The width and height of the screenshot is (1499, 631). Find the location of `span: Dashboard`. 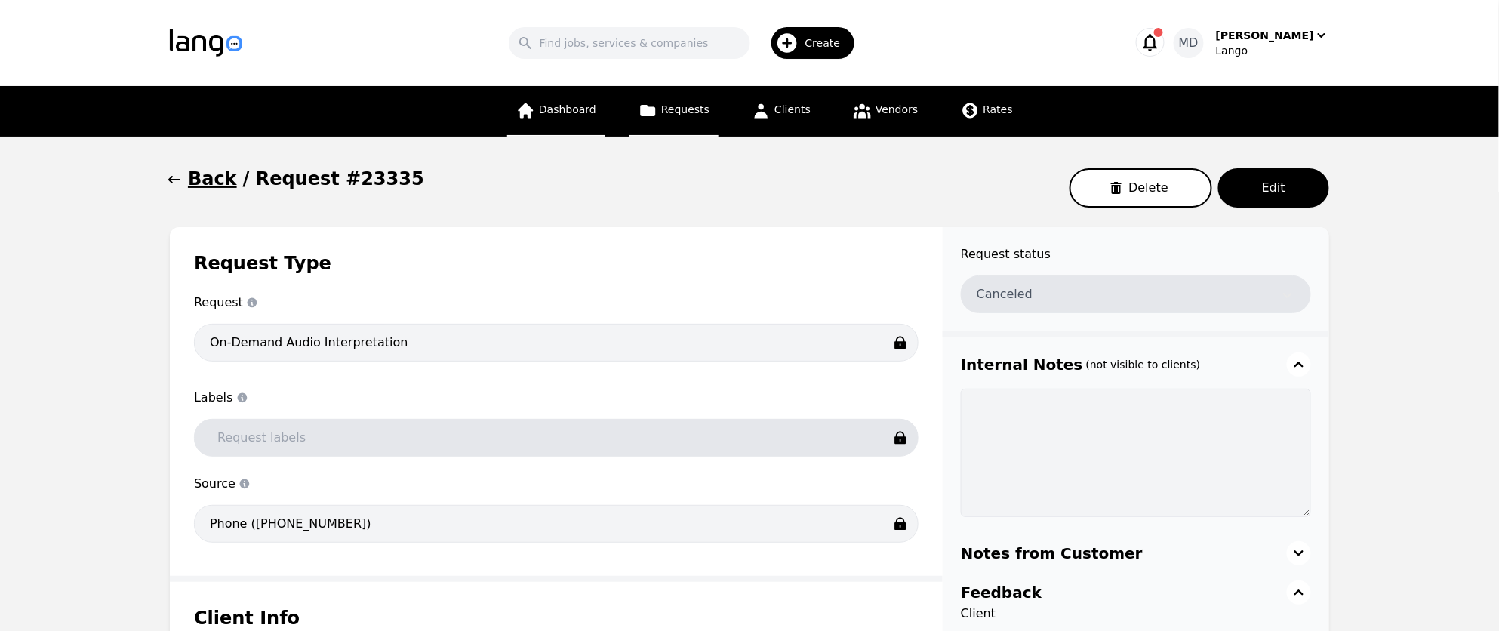

span: Dashboard is located at coordinates (568, 109).